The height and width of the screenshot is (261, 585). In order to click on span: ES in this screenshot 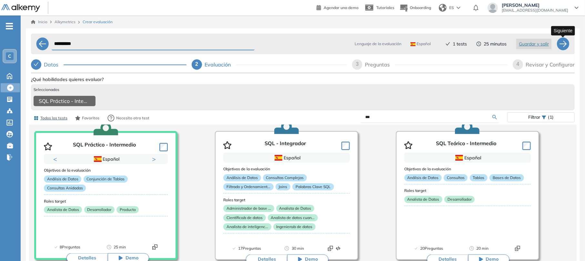, I will do `click(451, 8)`.